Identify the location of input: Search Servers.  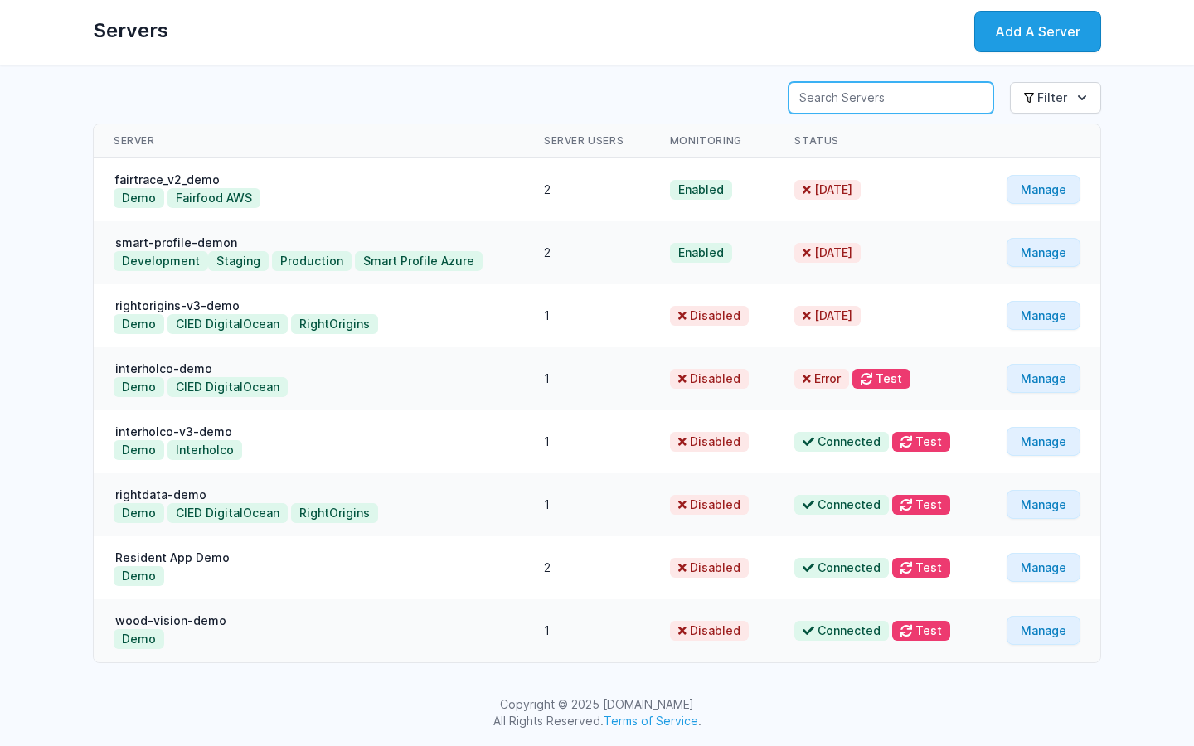
(890, 98).